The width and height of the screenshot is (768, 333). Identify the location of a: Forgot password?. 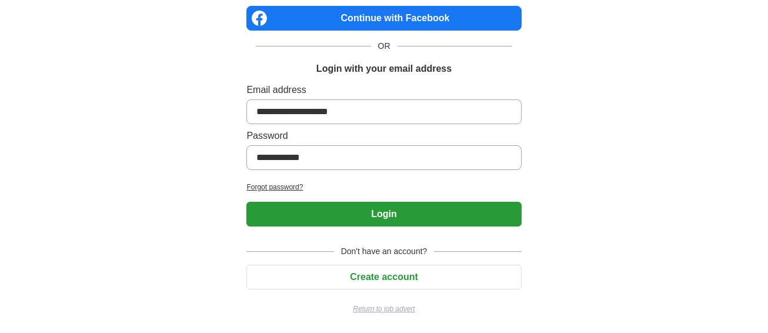
(384, 187).